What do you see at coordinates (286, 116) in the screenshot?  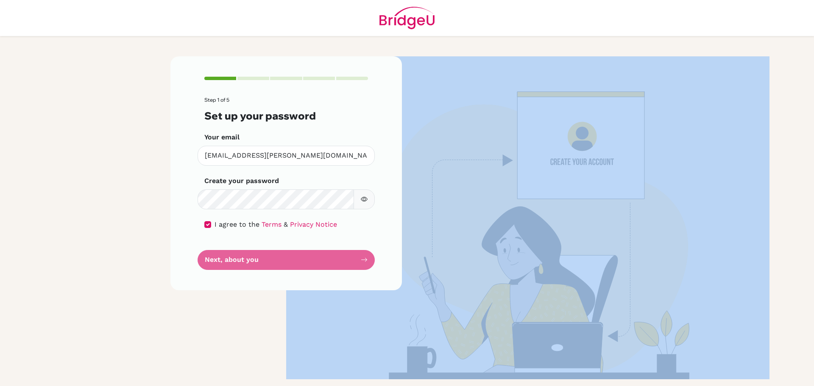 I see `h3: Set up your password` at bounding box center [286, 116].